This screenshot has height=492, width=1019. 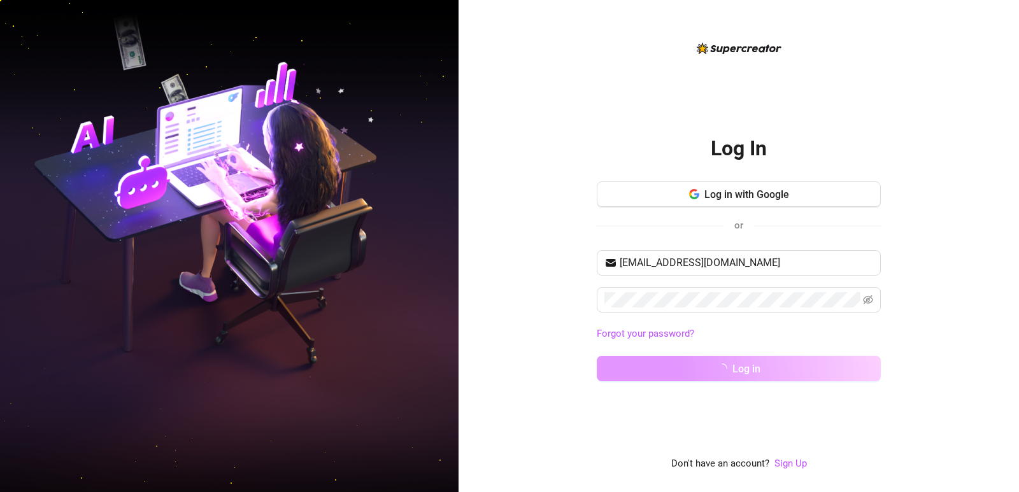 What do you see at coordinates (739, 48) in the screenshot?
I see `img: logo-BBDzfeDw.svg` at bounding box center [739, 48].